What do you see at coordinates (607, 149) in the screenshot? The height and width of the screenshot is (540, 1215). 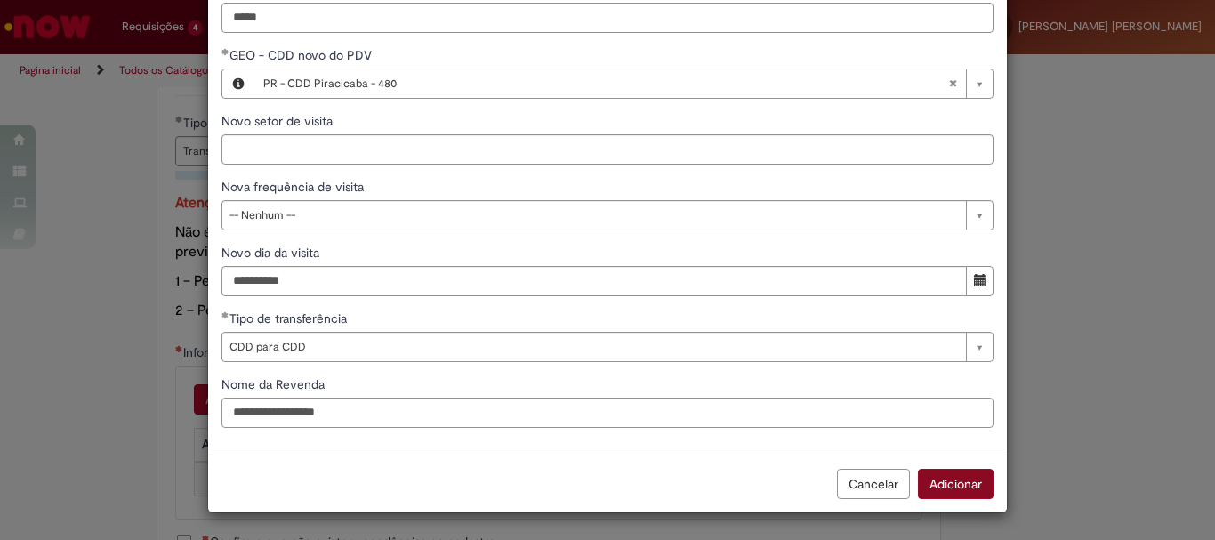 I see `input: Novo setor de visita` at bounding box center [607, 149].